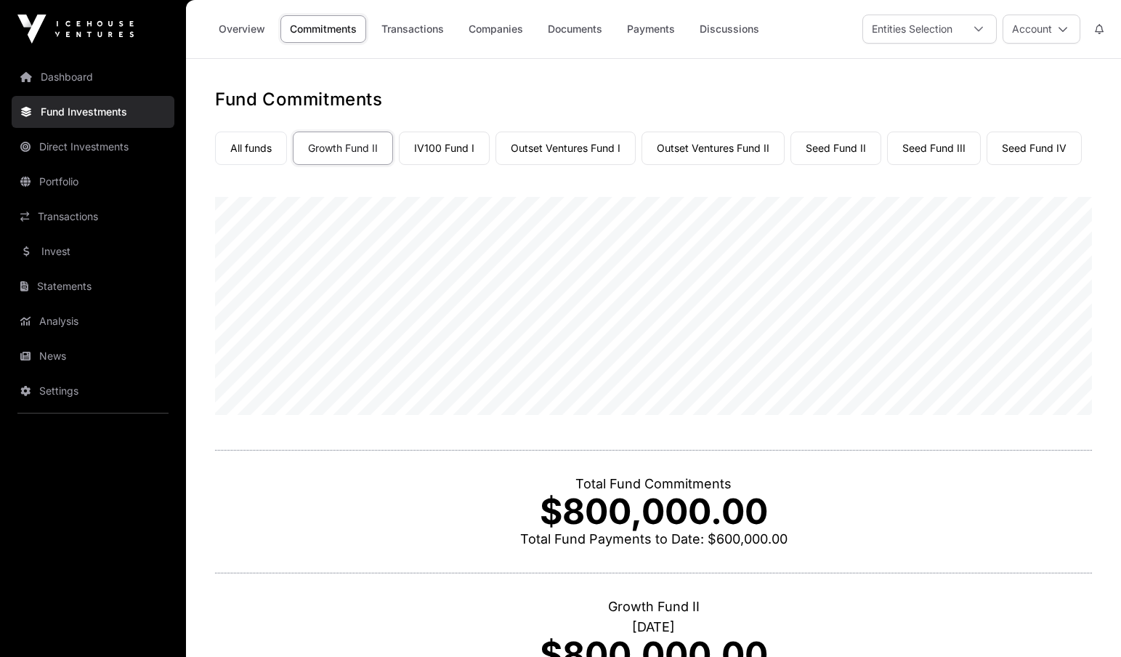 The image size is (1121, 657). I want to click on a: Settings, so click(93, 391).